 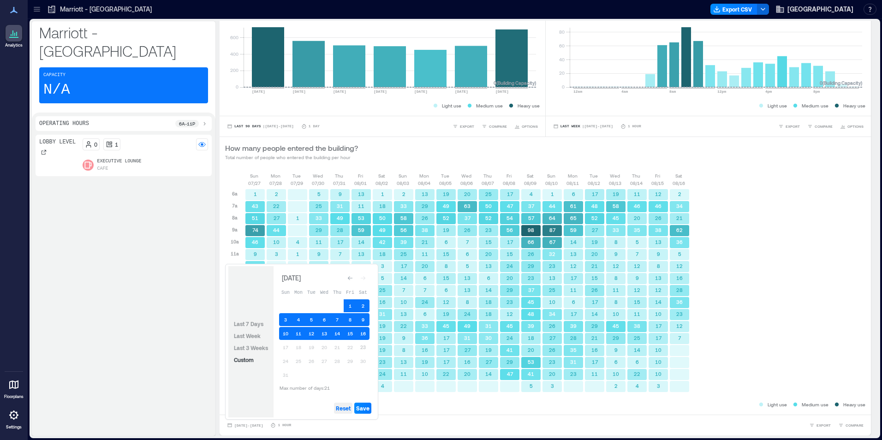 What do you see at coordinates (446, 266) in the screenshot?
I see `text: 8` at bounding box center [446, 266].